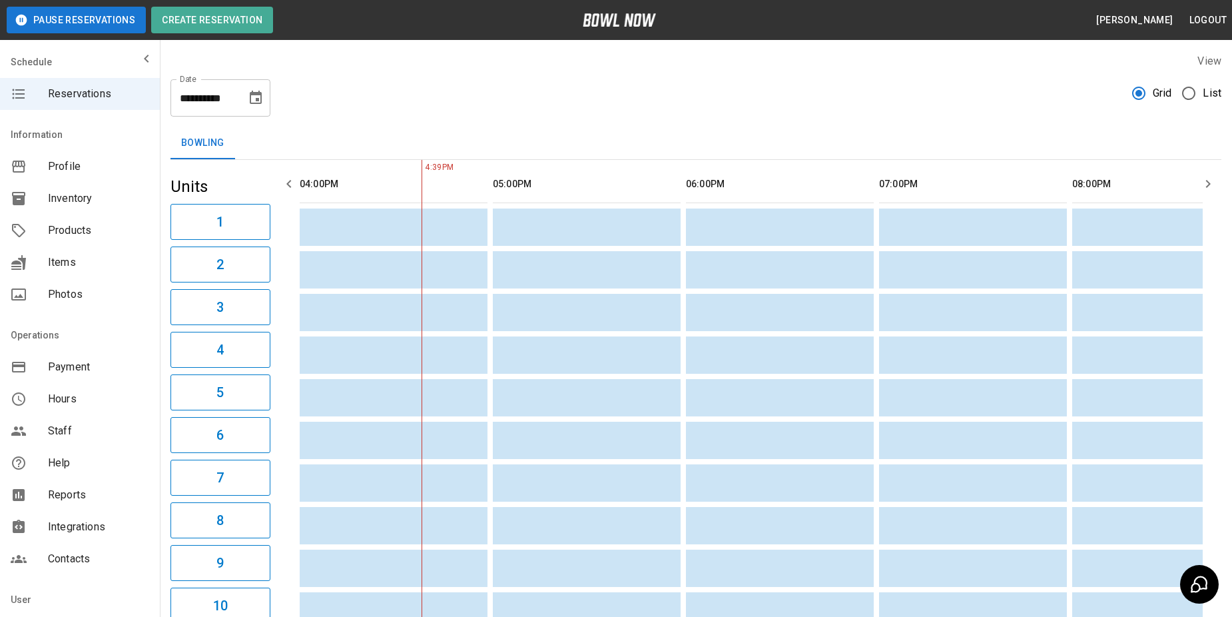  What do you see at coordinates (220, 222) in the screenshot?
I see `h6: 1` at bounding box center [220, 222].